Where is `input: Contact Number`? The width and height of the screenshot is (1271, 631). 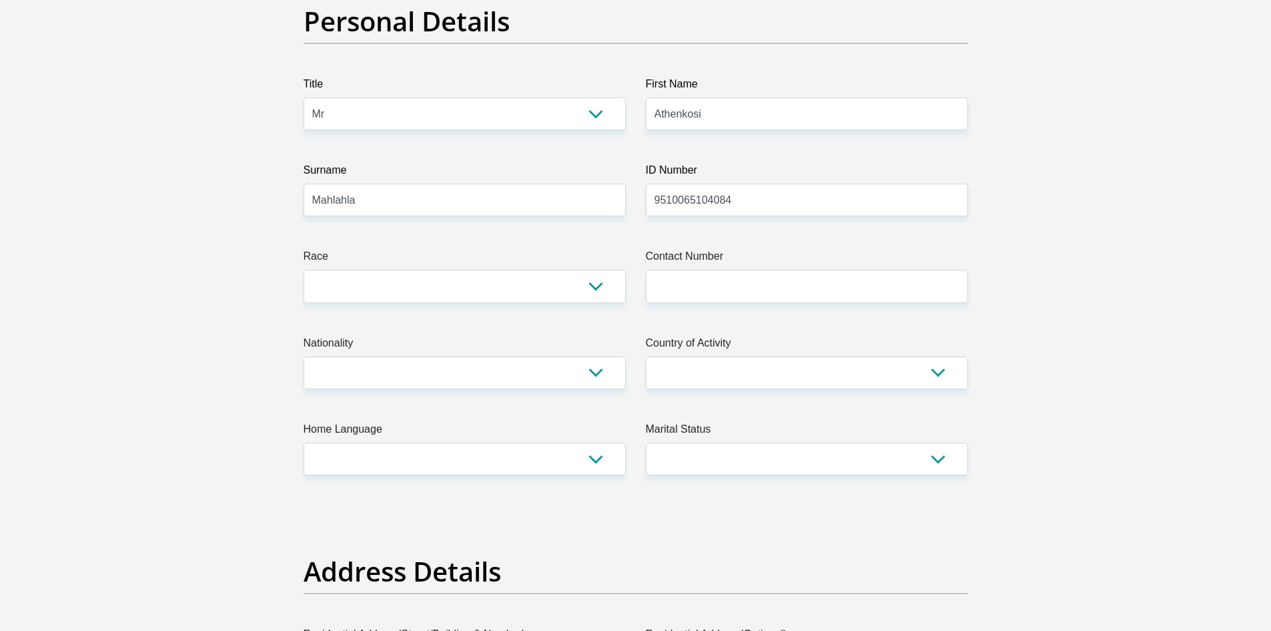 input: Contact Number is located at coordinates (807, 286).